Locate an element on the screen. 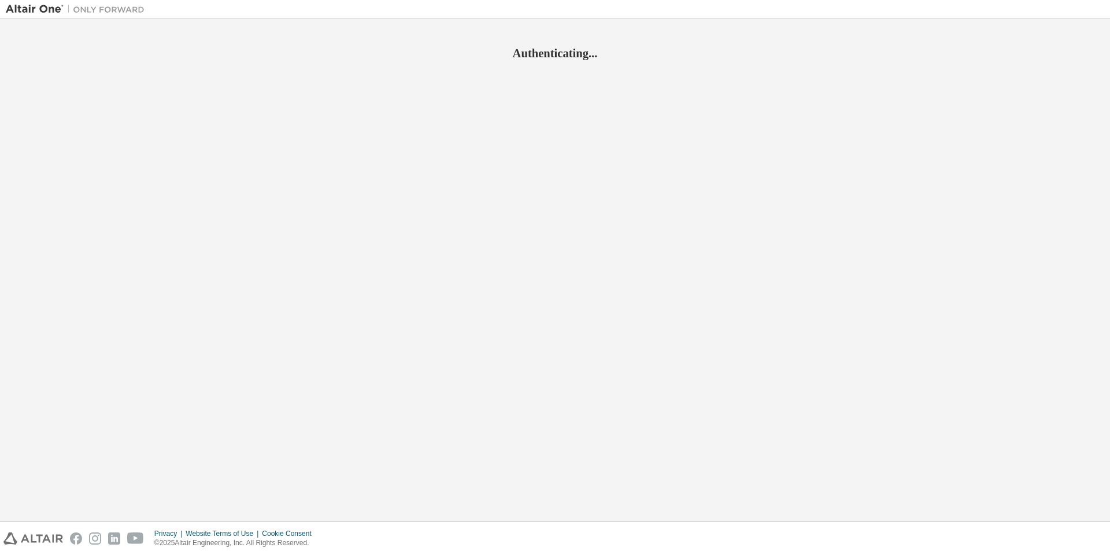 The width and height of the screenshot is (1110, 555). img: altair_logo.svg is located at coordinates (33, 538).